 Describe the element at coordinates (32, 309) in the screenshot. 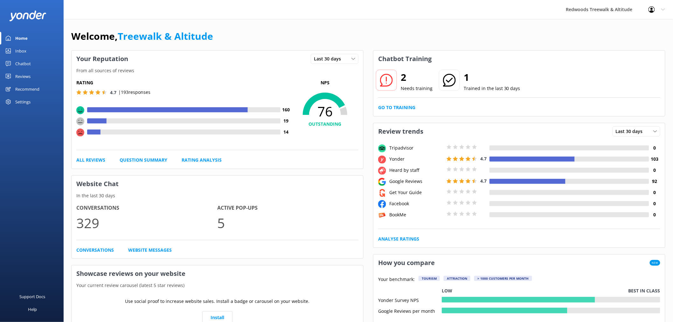

I see `div: Help` at that location.